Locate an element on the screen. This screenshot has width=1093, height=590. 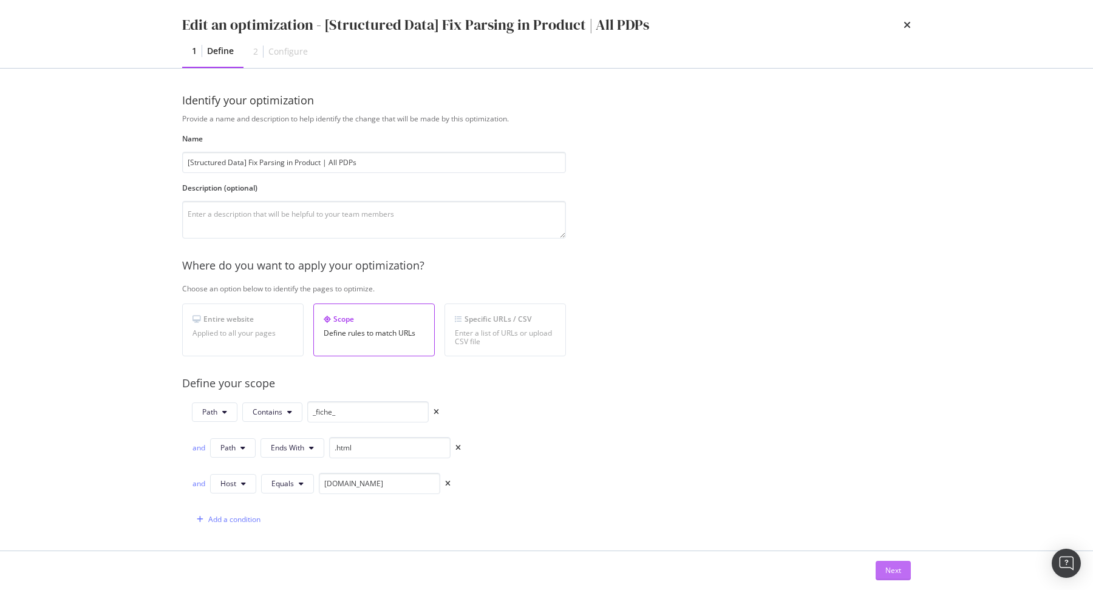
div: Define is located at coordinates (221, 51).